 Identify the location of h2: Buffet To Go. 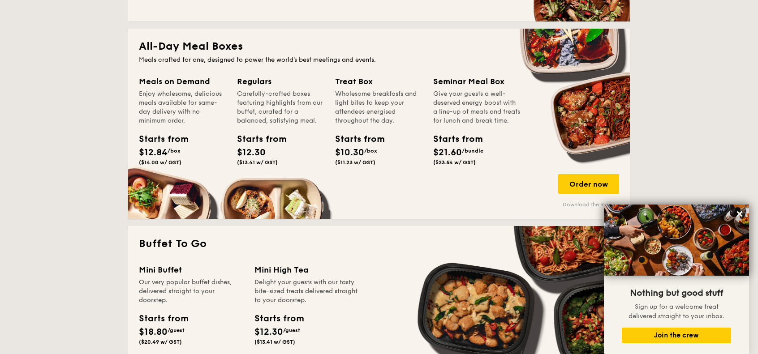
(379, 244).